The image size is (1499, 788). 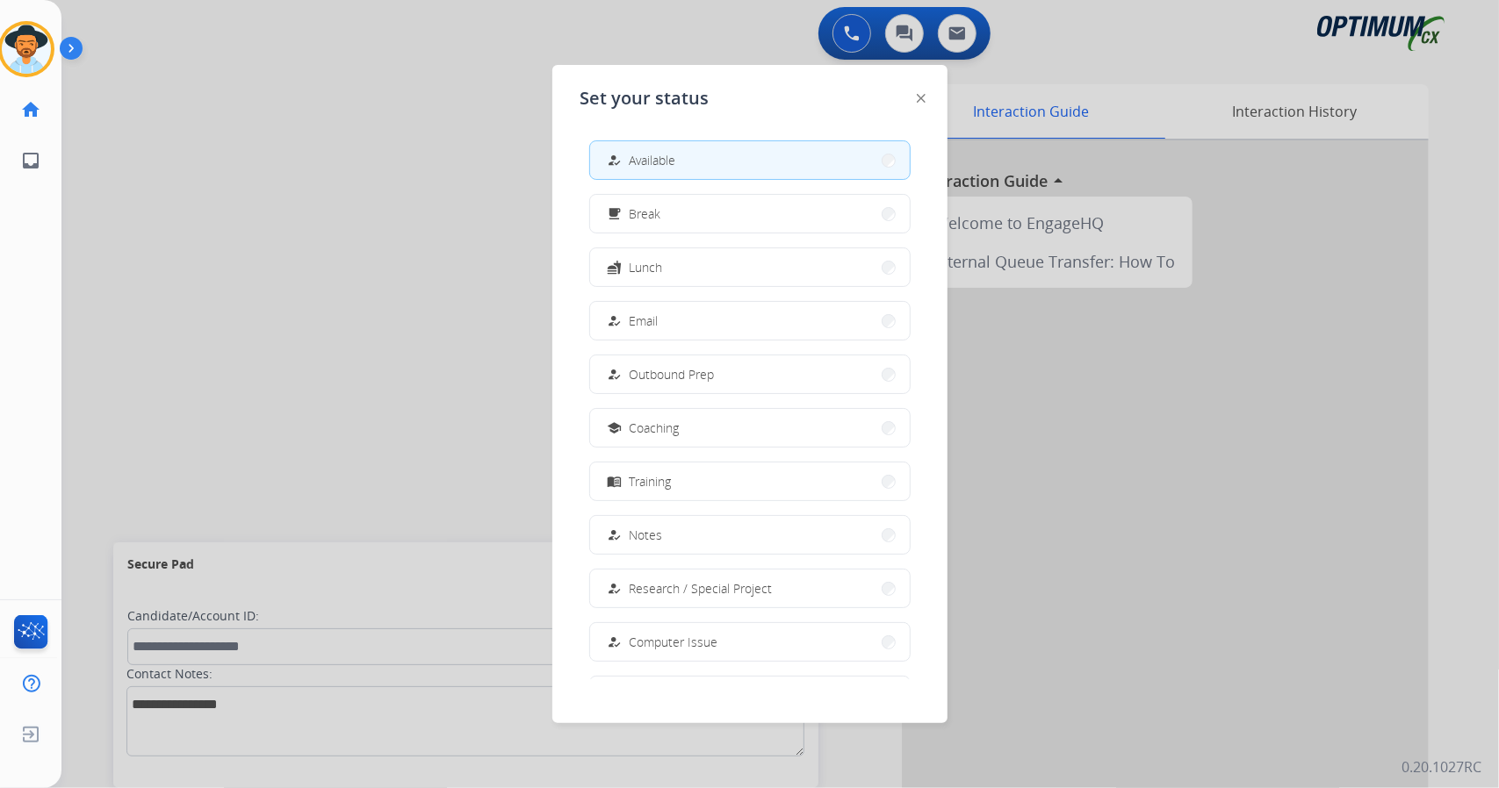 I want to click on span: Set your status, so click(x=644, y=98).